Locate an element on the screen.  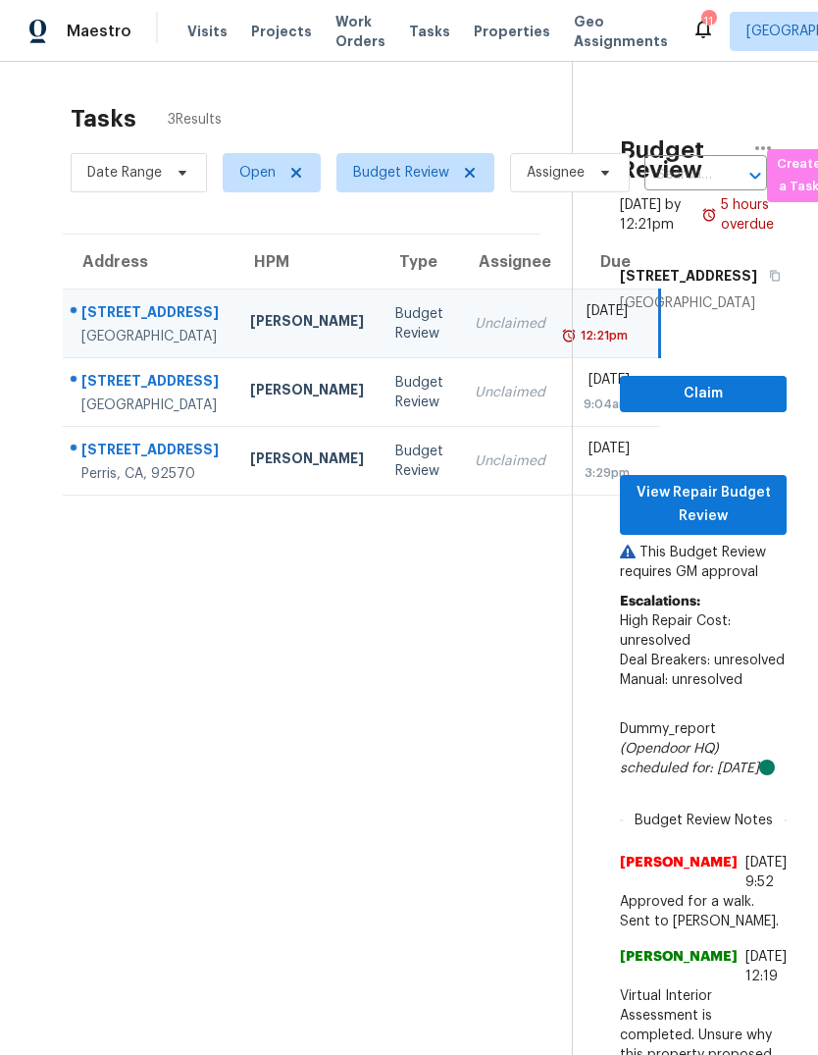
span: 3 Results is located at coordinates (194, 120).